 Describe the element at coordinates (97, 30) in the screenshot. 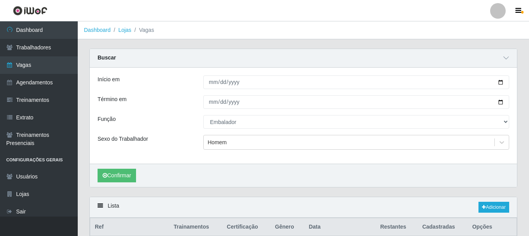

I see `a: Dashboard` at that location.